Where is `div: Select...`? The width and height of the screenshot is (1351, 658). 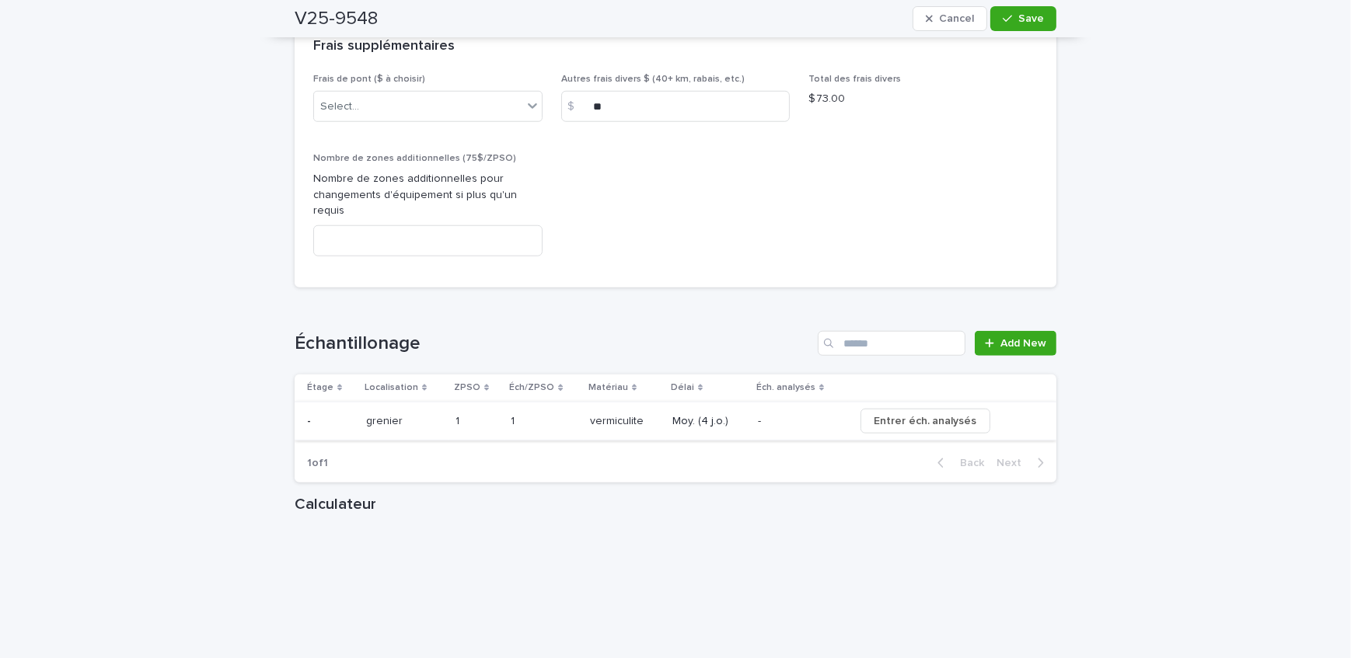
div: Select... is located at coordinates (340, 106).